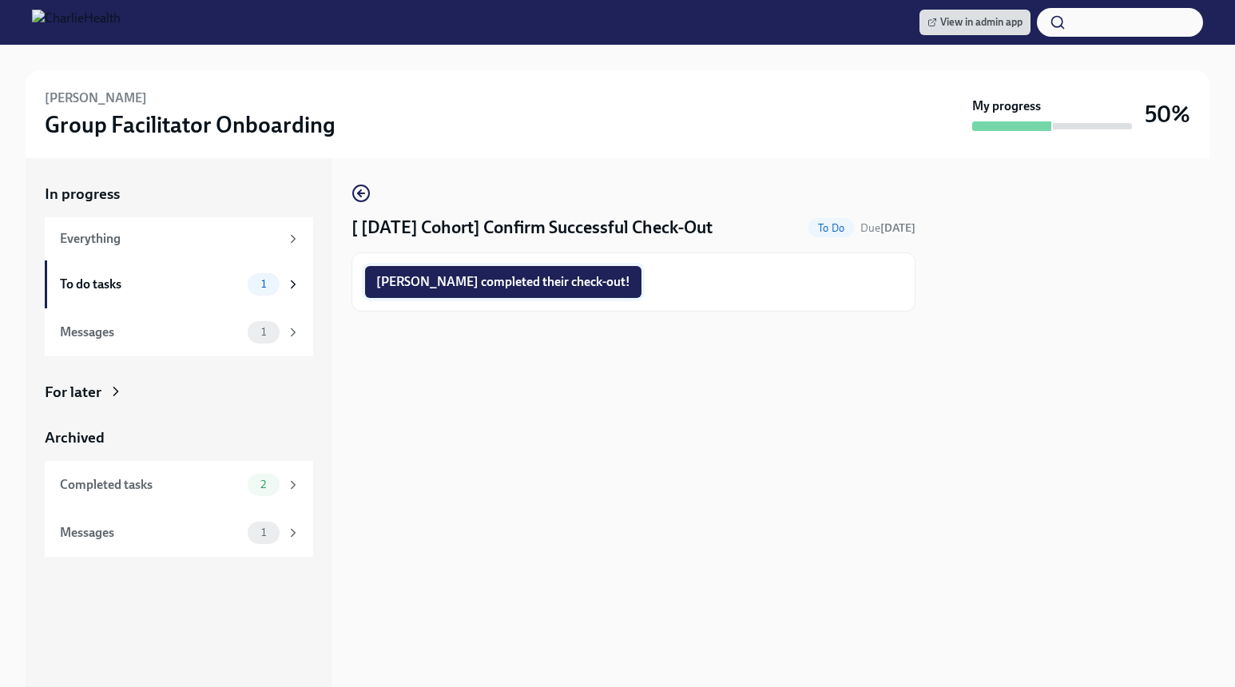 The height and width of the screenshot is (687, 1235). What do you see at coordinates (73, 392) in the screenshot?
I see `div: For later` at bounding box center [73, 392].